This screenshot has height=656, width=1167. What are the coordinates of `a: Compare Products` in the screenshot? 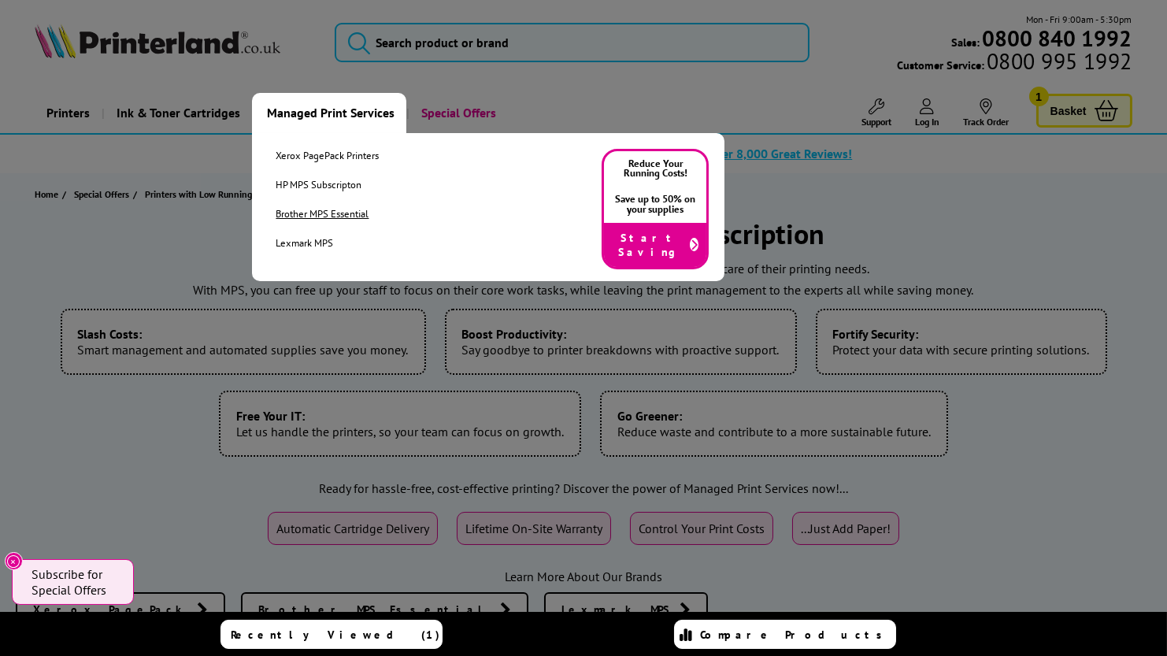 It's located at (785, 634).